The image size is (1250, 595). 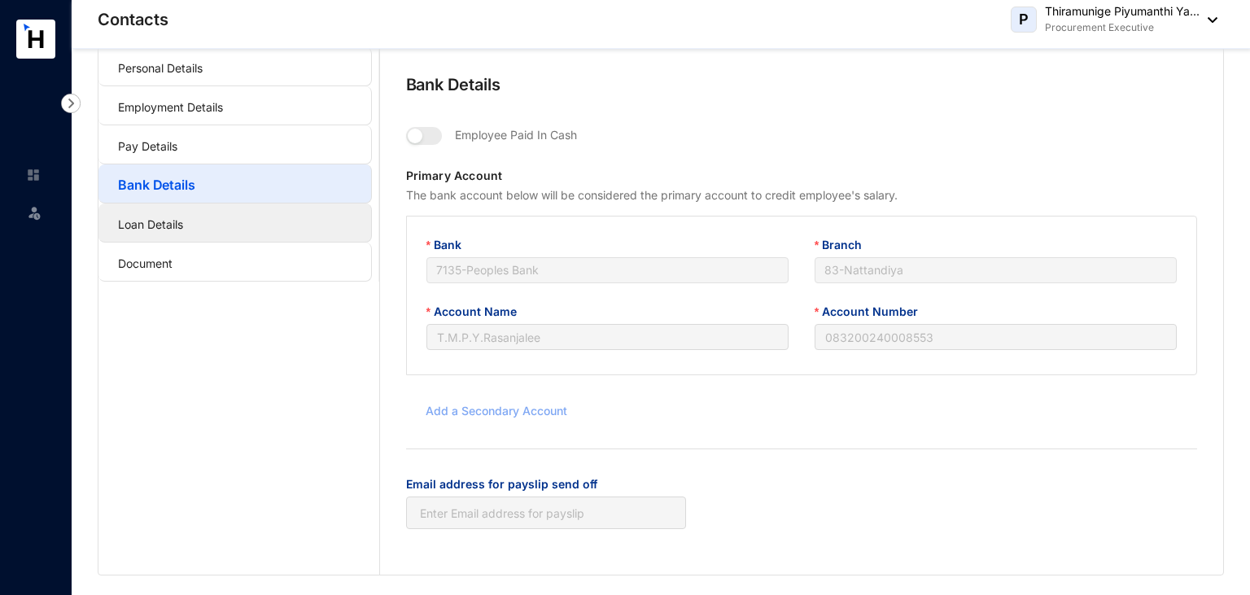 I want to click on label: Branch, so click(x=844, y=245).